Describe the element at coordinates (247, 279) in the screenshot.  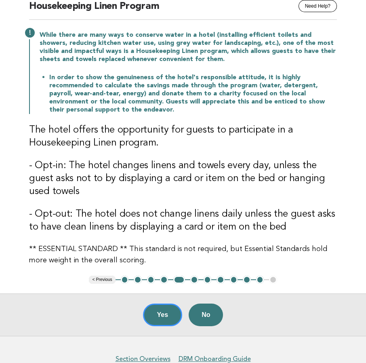
I see `button: 10` at that location.